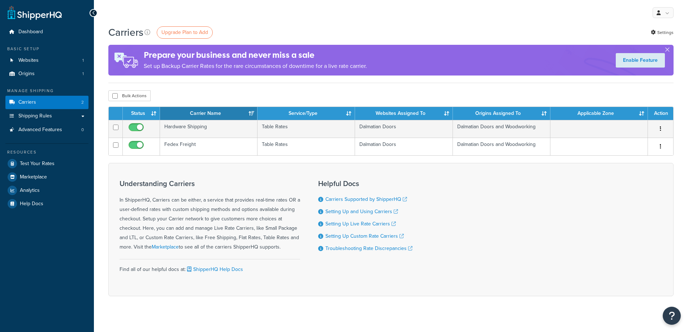 The height and width of the screenshot is (332, 688). What do you see at coordinates (47, 74) in the screenshot?
I see `li: Origins` at bounding box center [47, 74].